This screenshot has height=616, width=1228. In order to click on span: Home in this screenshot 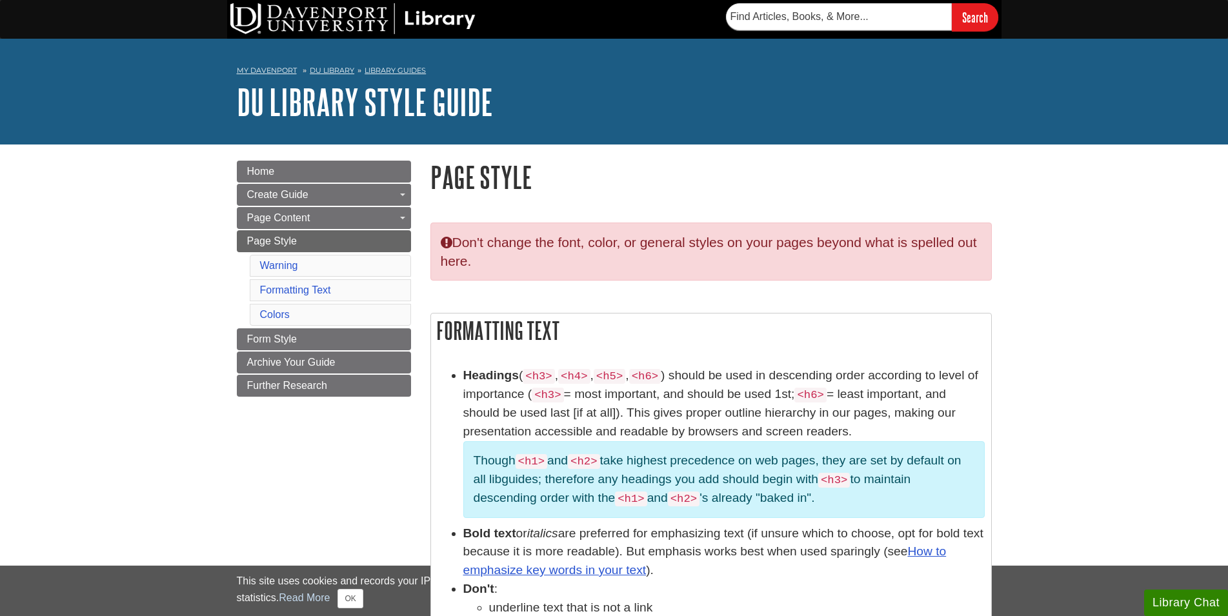, I will do `click(261, 171)`.